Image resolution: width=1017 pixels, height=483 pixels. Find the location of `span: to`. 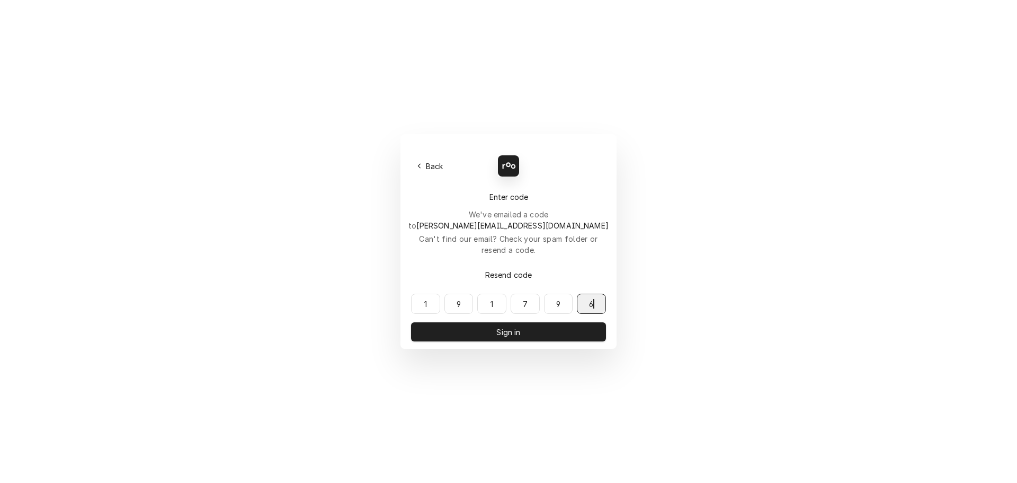

span: to is located at coordinates (509, 225).